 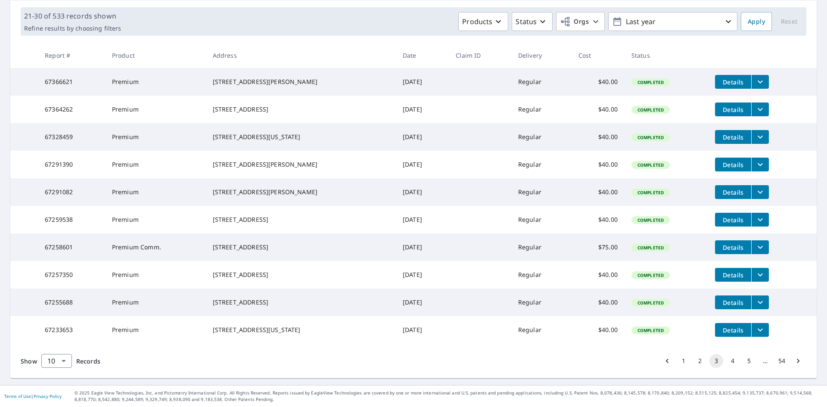 I want to click on button: Last year, so click(x=673, y=22).